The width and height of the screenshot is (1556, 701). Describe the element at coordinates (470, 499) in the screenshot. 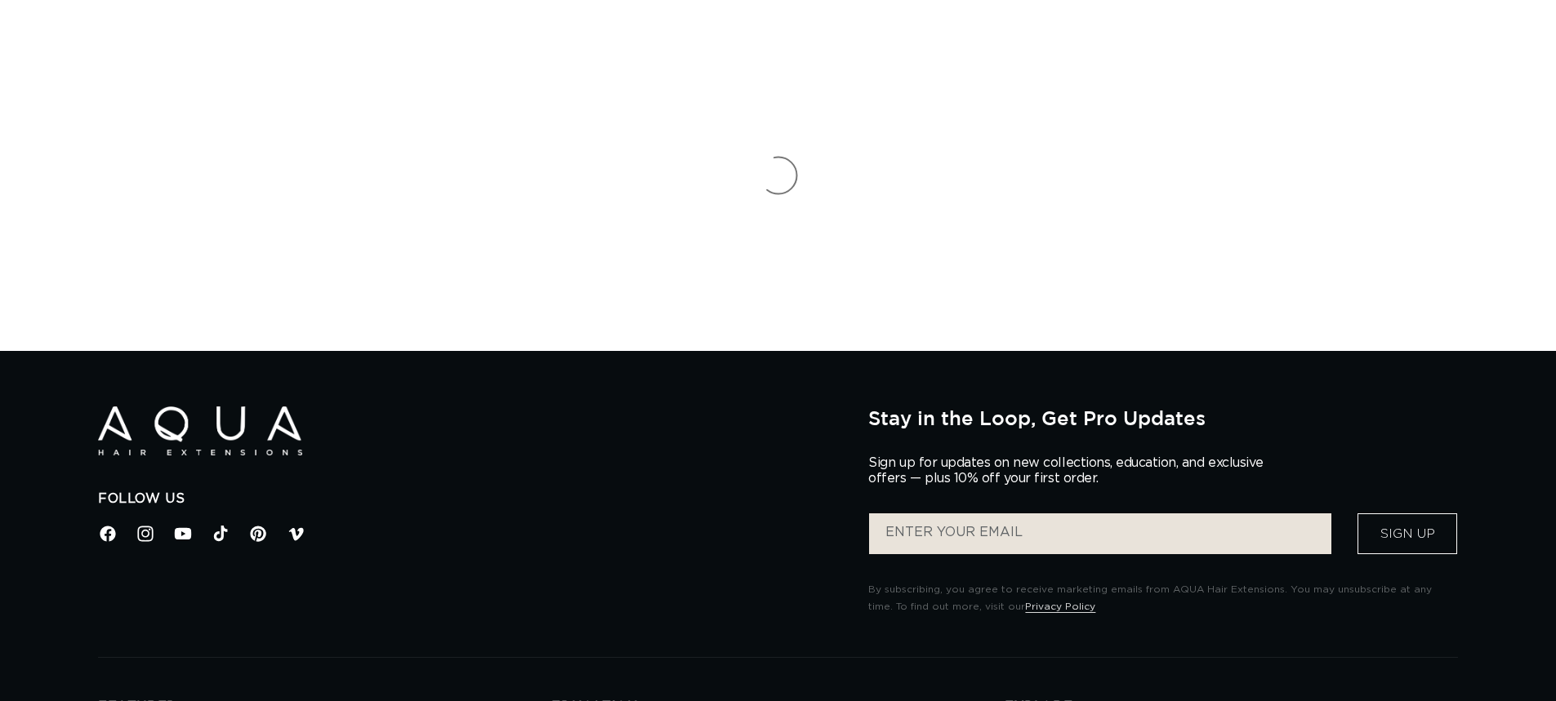

I see `h2: Follow Us` at that location.